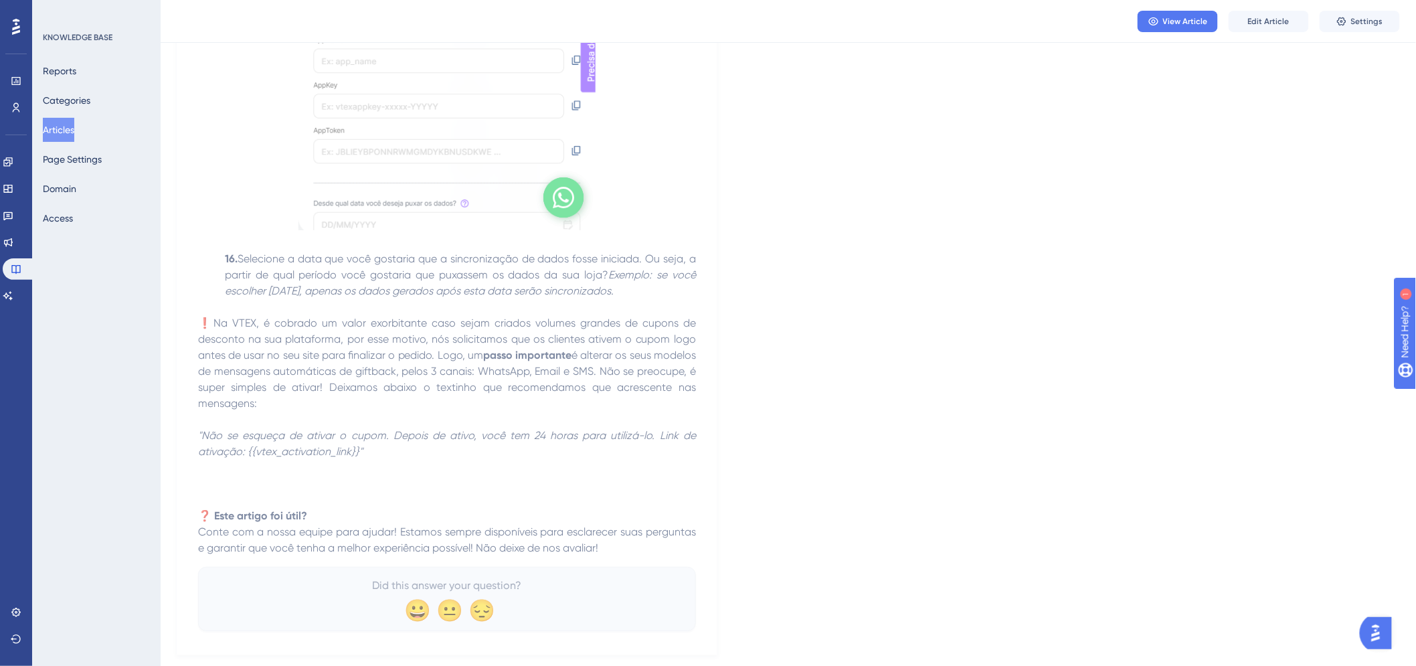 This screenshot has height=666, width=1416. What do you see at coordinates (1359, 21) in the screenshot?
I see `button: Settings` at bounding box center [1359, 21].